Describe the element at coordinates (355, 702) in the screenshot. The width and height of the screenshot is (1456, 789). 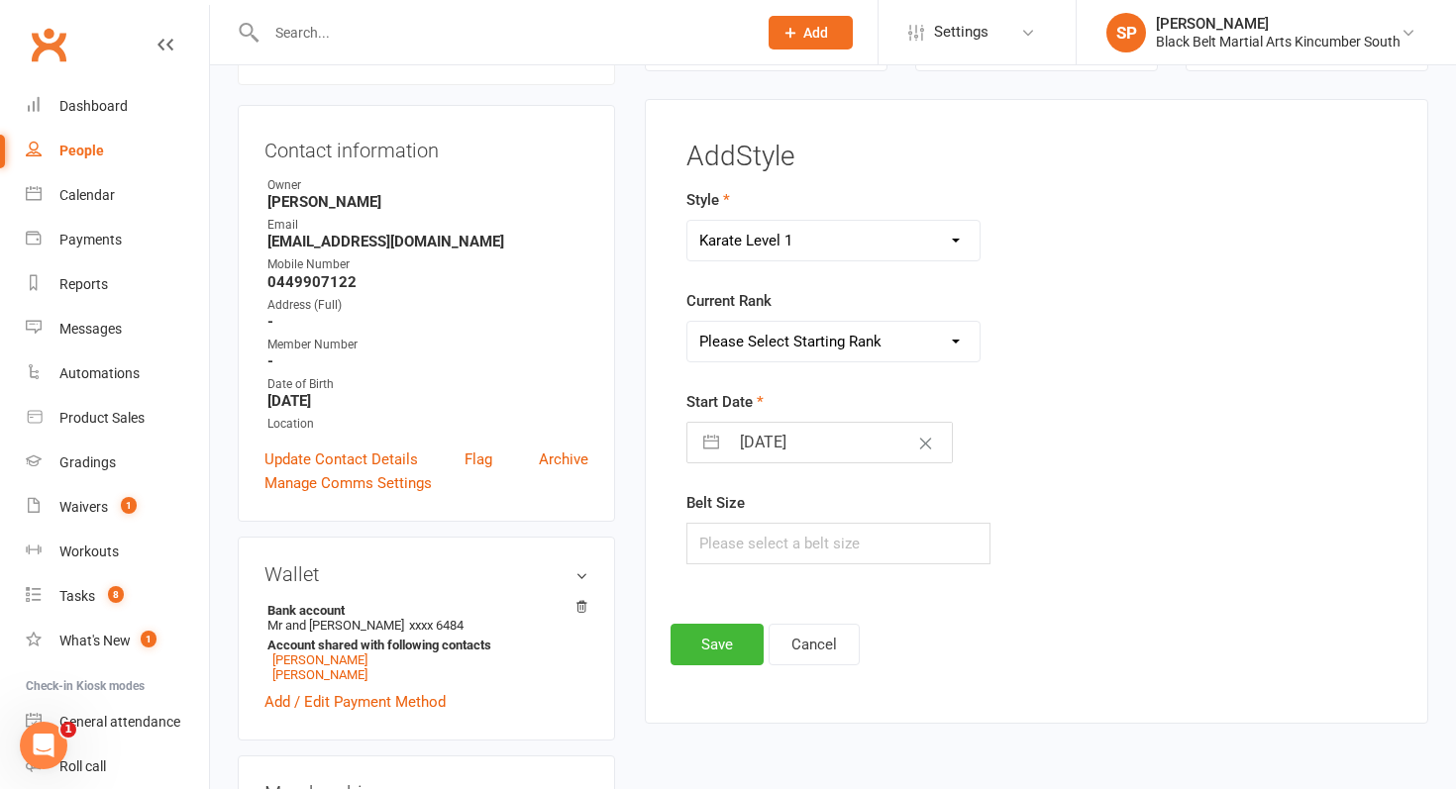
I see `a: Add / Edit Payment Method` at that location.